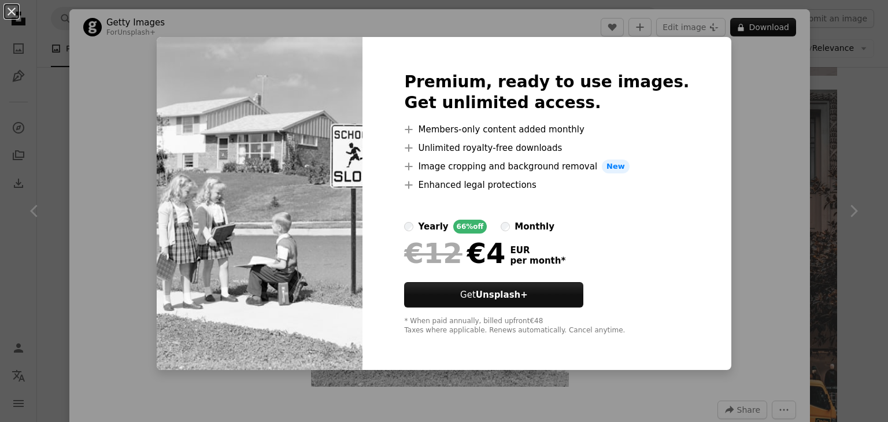 This screenshot has width=888, height=422. What do you see at coordinates (494, 295) in the screenshot?
I see `button: GetUnsplash+` at bounding box center [494, 295].